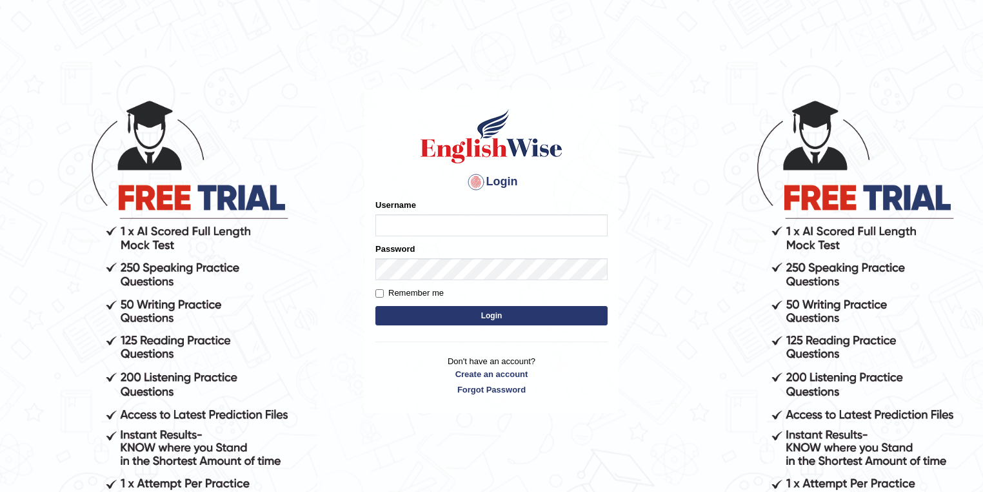 Image resolution: width=983 pixels, height=492 pixels. What do you see at coordinates (410, 293) in the screenshot?
I see `label: Remember me` at bounding box center [410, 293].